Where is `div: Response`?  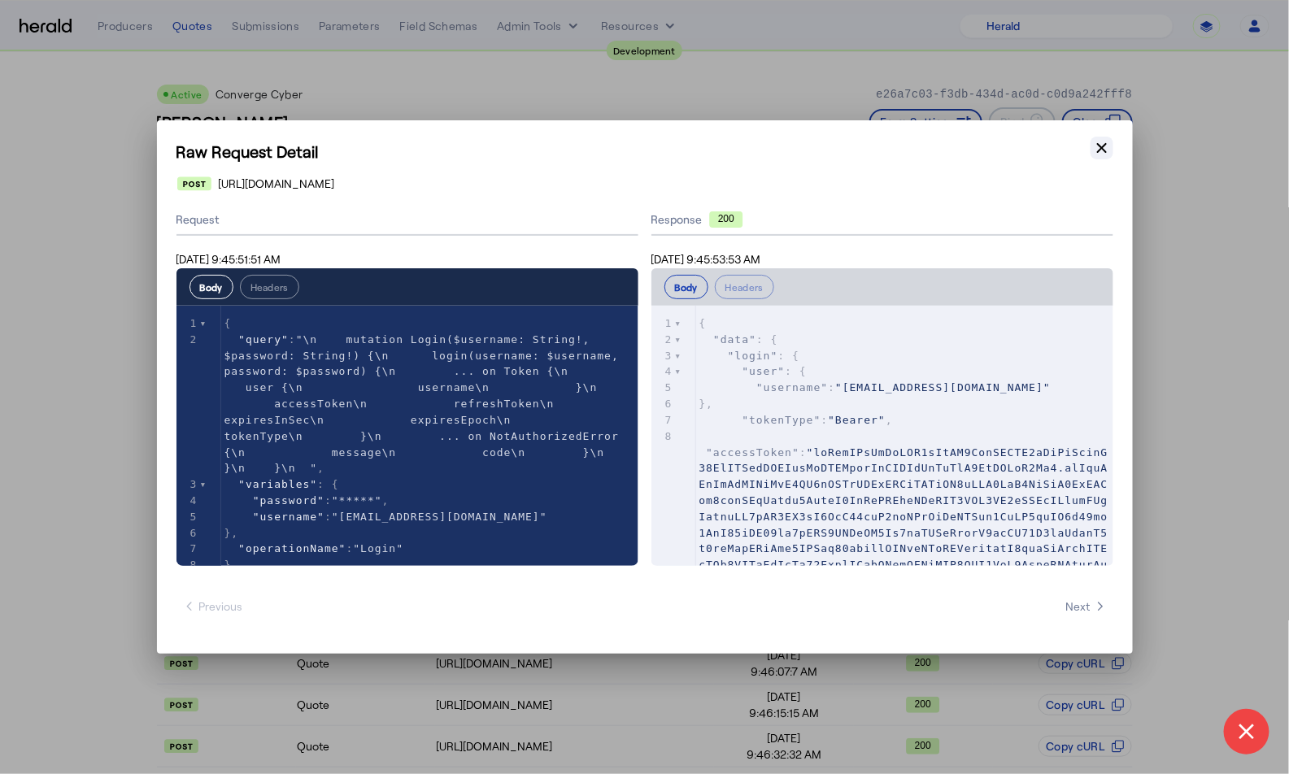
div: Response is located at coordinates (883, 220).